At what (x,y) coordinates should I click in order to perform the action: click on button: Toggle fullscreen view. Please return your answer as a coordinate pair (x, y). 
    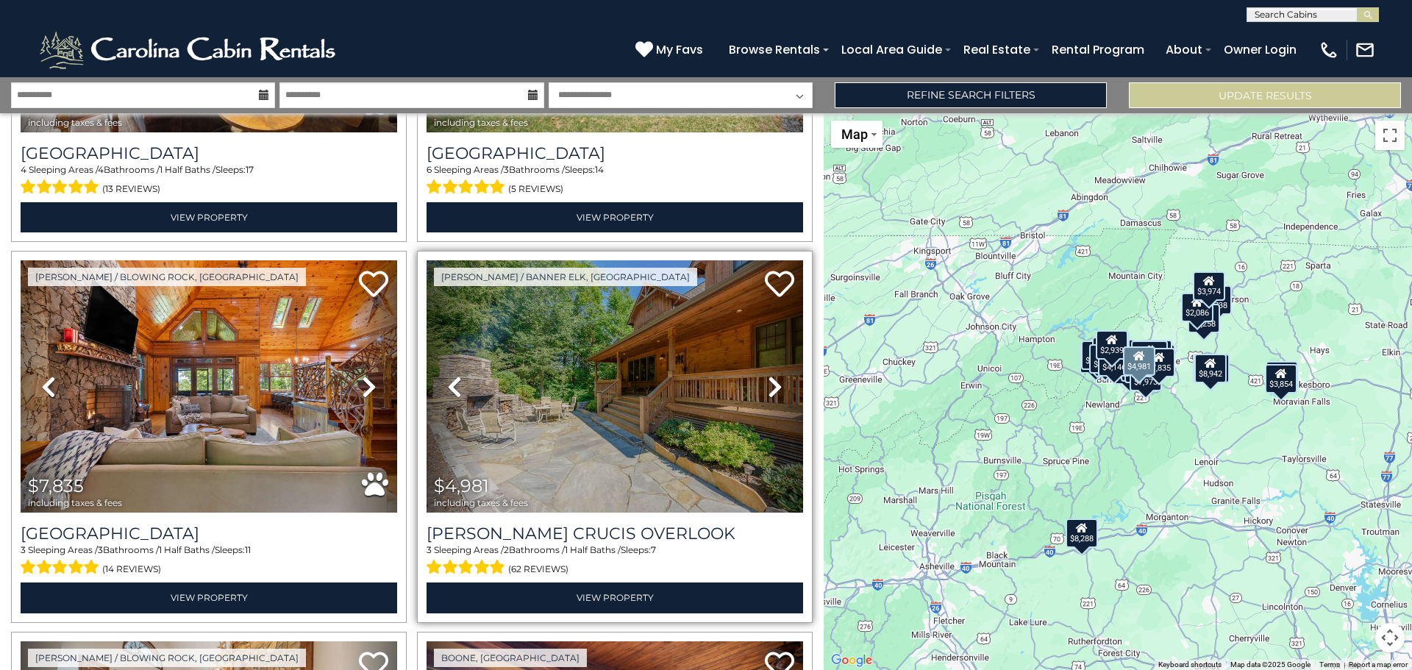
    Looking at the image, I should click on (1390, 135).